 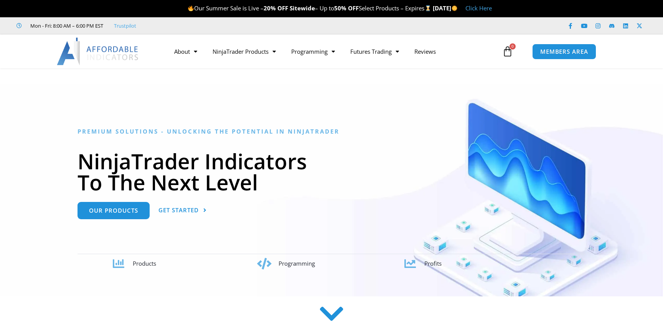 I want to click on a: Programming, so click(x=313, y=51).